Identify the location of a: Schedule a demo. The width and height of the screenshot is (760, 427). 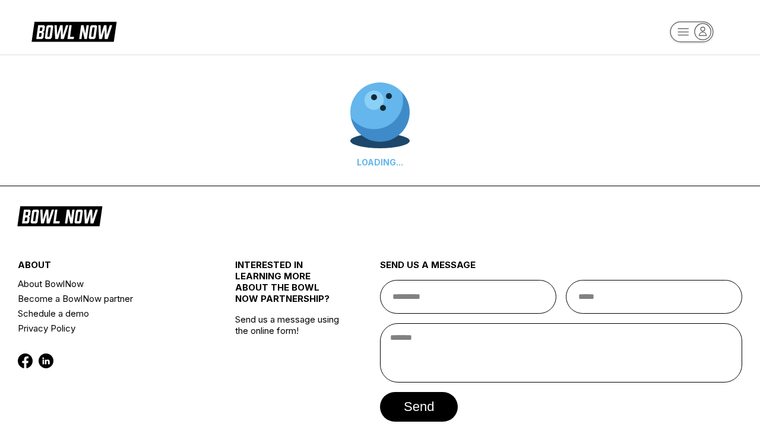
(108, 313).